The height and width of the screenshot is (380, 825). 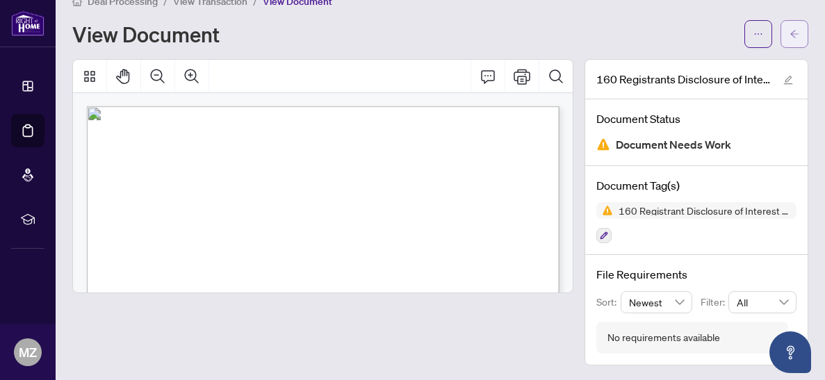 What do you see at coordinates (608, 302) in the screenshot?
I see `p: Sort:` at bounding box center [608, 302].